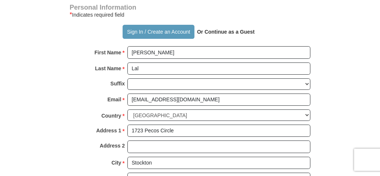 This screenshot has height=176, width=380. What do you see at coordinates (158, 32) in the screenshot?
I see `button: Sign In / Create an Account` at bounding box center [158, 32].